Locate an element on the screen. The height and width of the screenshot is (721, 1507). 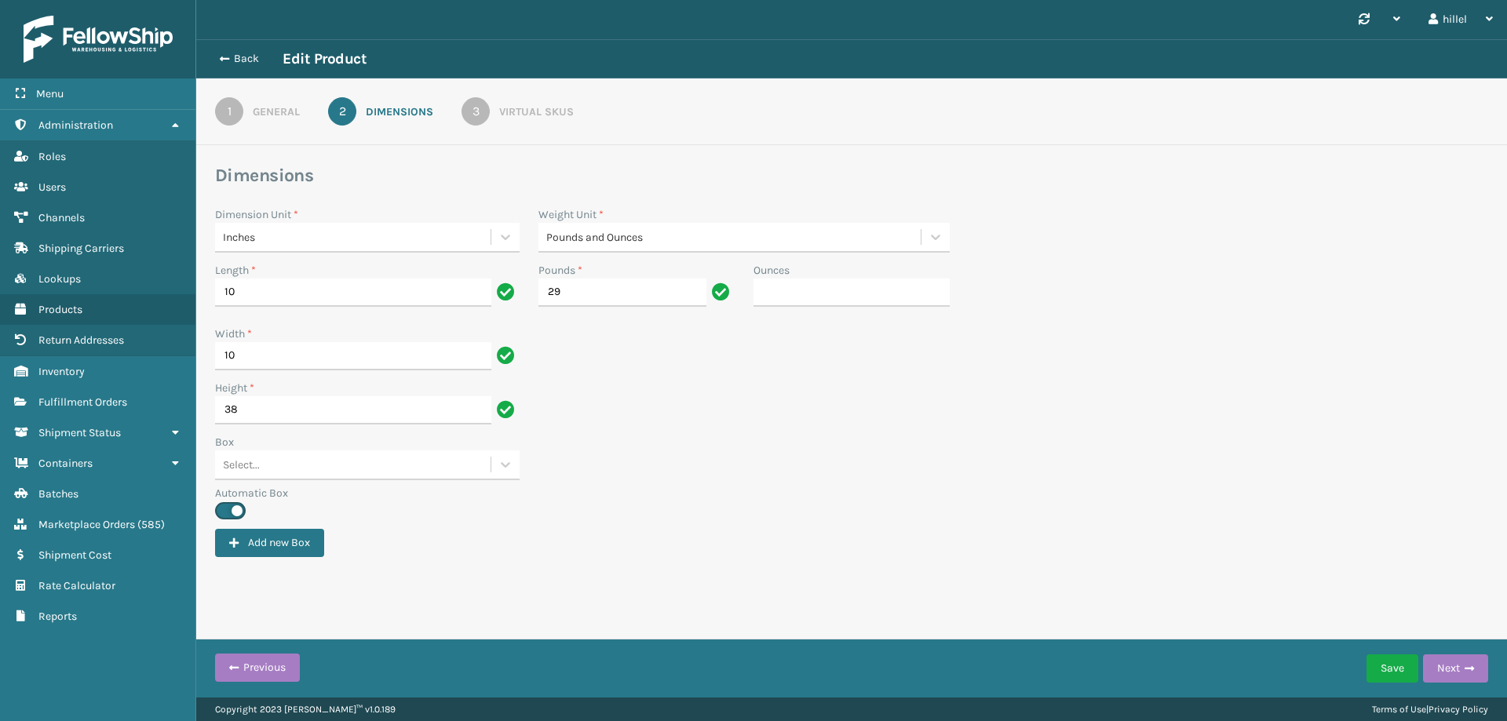
img: logo is located at coordinates (98, 39).